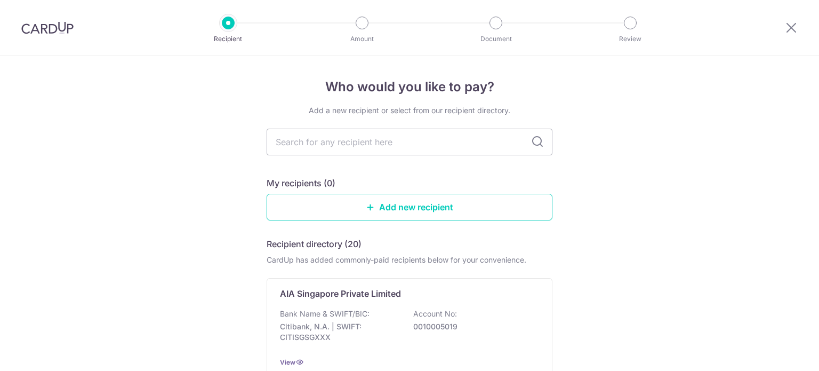 This screenshot has width=819, height=371. What do you see at coordinates (314, 244) in the screenshot?
I see `h5: Recipient directory (20)` at bounding box center [314, 244].